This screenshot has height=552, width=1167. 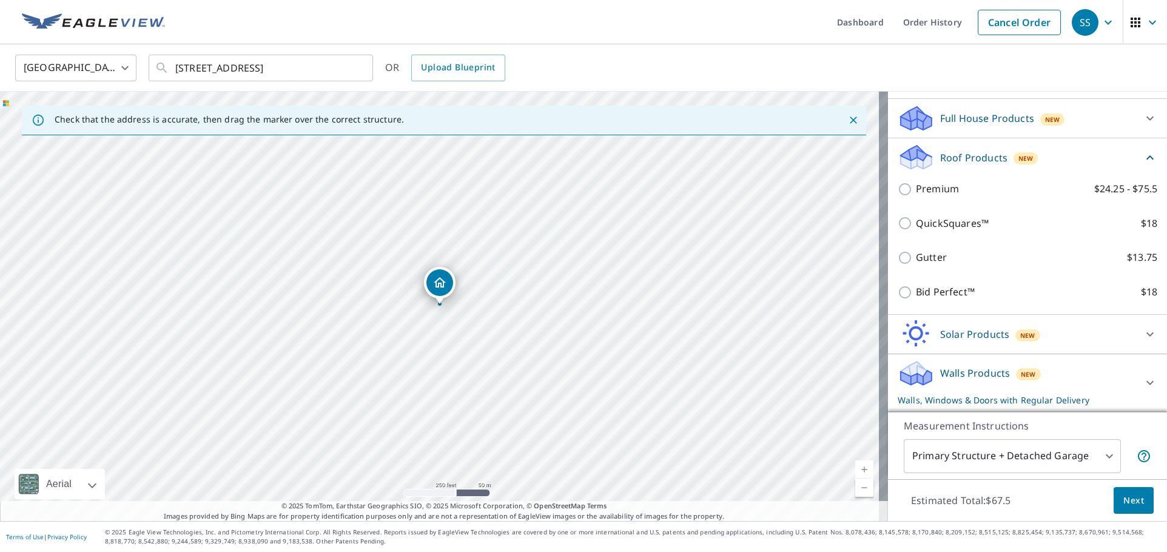 I want to click on a: Privacy Policy, so click(x=67, y=537).